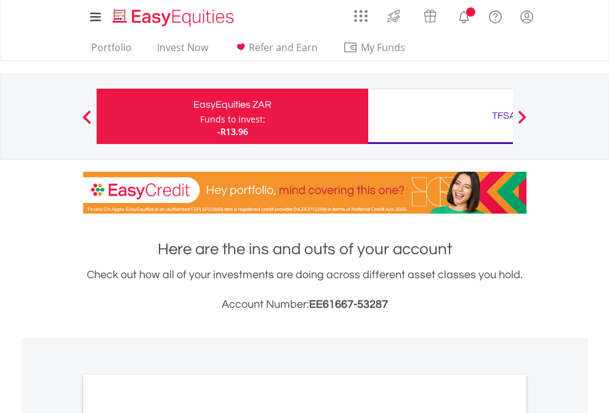  Describe the element at coordinates (233, 120) in the screenshot. I see `div: Funds to invest:` at that location.